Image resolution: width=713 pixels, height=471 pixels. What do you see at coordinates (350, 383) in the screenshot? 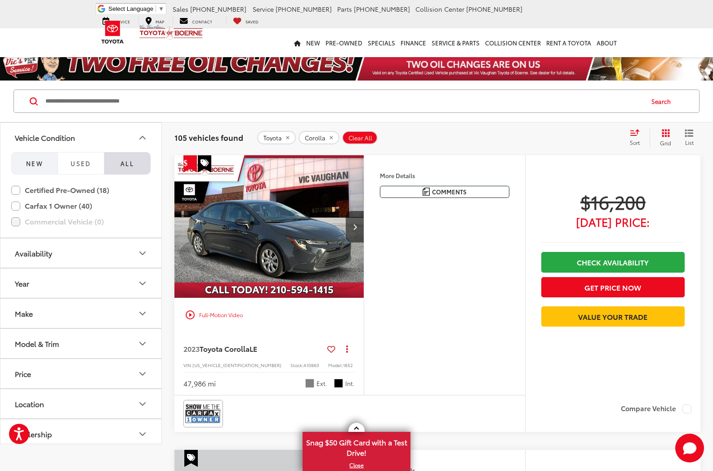
I see `span: Int.` at bounding box center [350, 383].